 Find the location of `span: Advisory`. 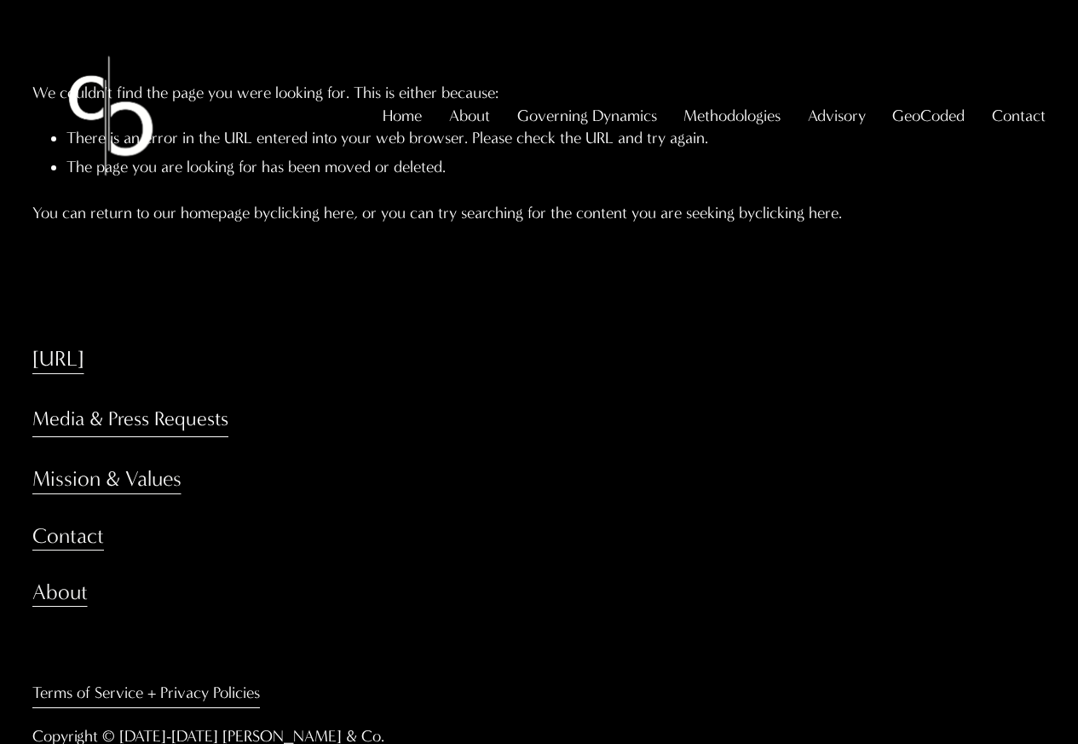

span: Advisory is located at coordinates (837, 116).